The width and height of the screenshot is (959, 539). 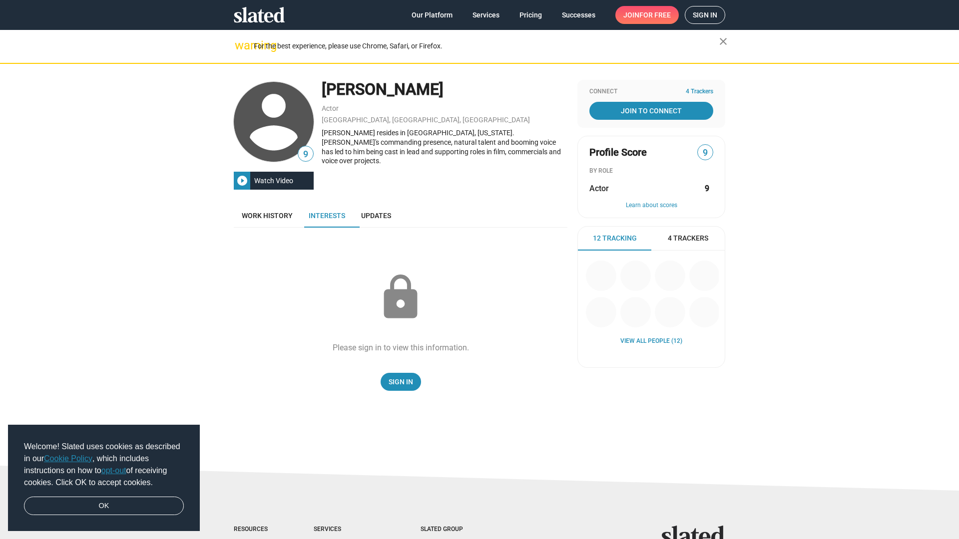 I want to click on span: Pricing, so click(x=530, y=15).